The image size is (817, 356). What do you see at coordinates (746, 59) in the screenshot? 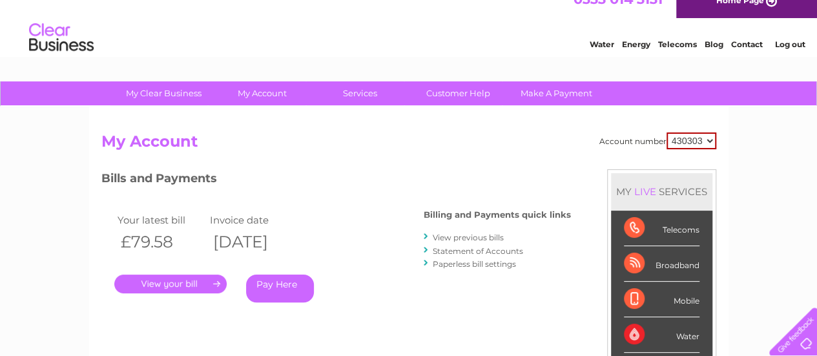
I see `a: Contact` at bounding box center [746, 59].